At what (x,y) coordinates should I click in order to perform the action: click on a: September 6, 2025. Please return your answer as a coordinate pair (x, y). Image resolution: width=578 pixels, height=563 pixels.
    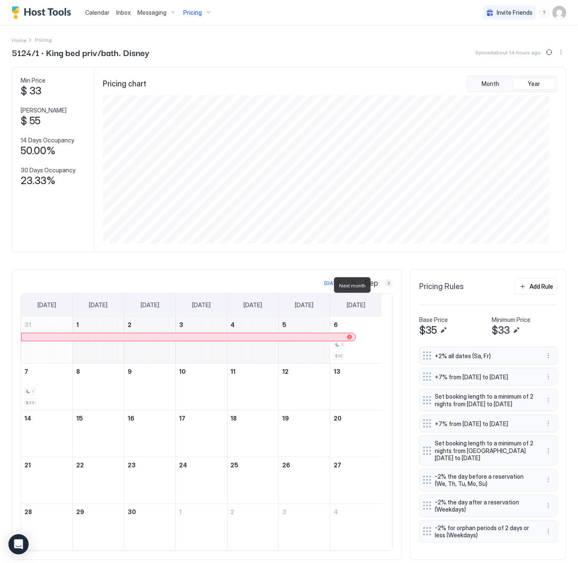
    Looking at the image, I should click on (356, 324).